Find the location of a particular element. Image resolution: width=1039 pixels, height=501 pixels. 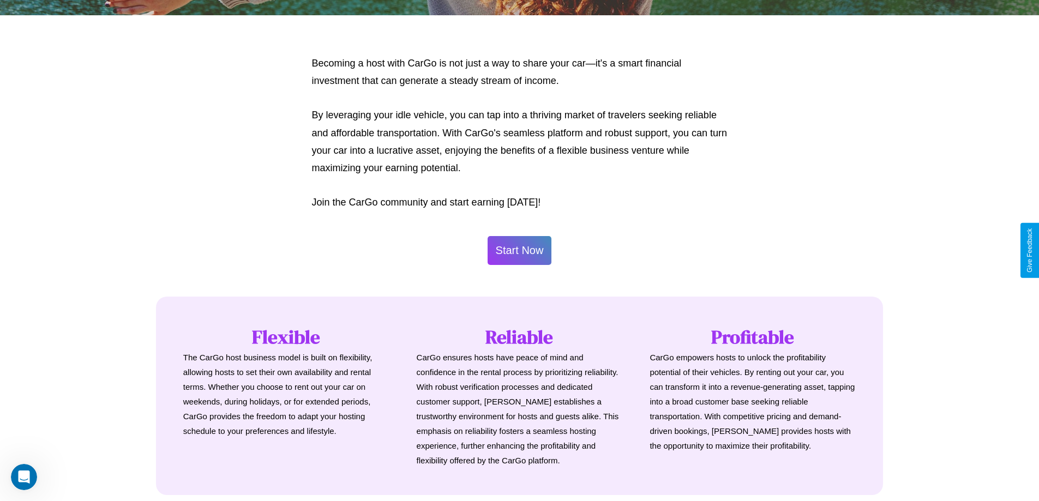

p: CarGo ensures hosts have peace of mind and confidence in the rental process by prioritizing relia... is located at coordinates (520, 409).